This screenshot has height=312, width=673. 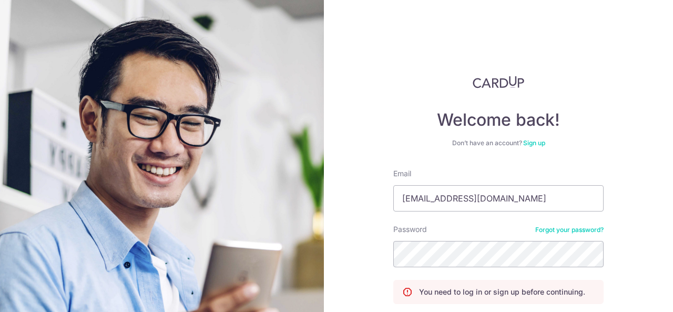 What do you see at coordinates (402, 173) in the screenshot?
I see `label: Email` at bounding box center [402, 173].